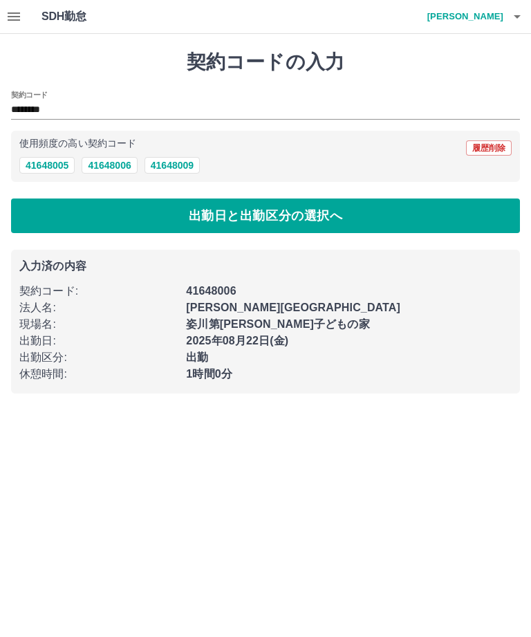  Describe the element at coordinates (237, 340) in the screenshot. I see `b: 2025年08月22日(金)` at that location.